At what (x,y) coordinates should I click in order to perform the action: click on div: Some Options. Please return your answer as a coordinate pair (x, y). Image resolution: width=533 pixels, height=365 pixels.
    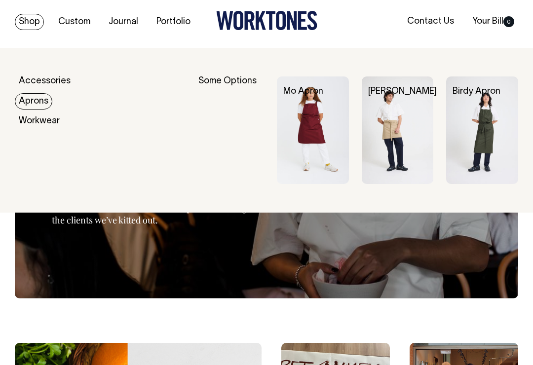
    Looking at the image, I should click on (231, 130).